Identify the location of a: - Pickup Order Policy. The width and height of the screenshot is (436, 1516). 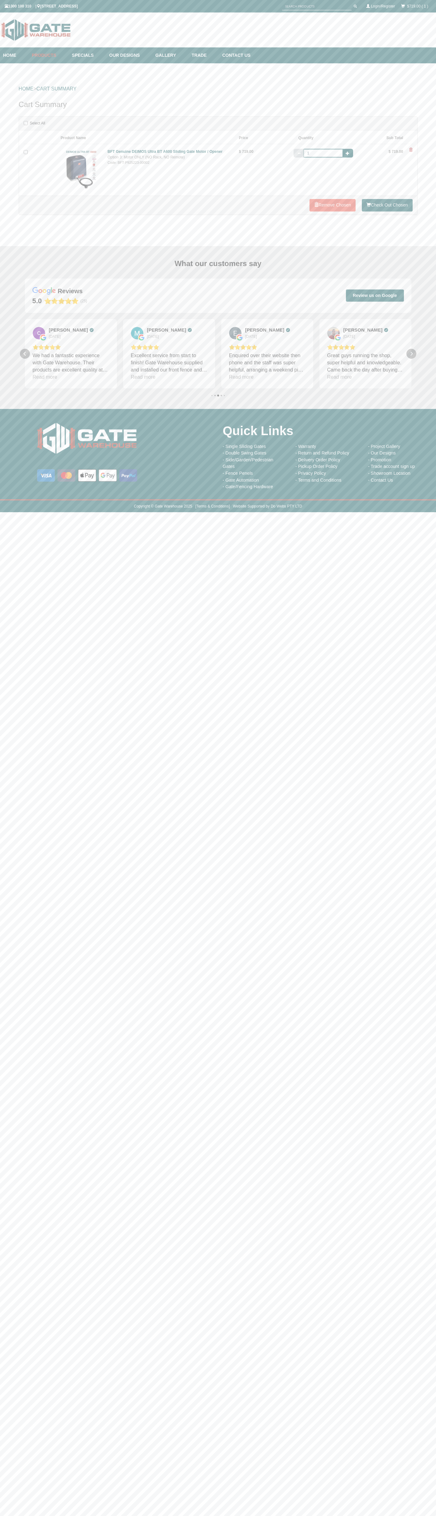
(317, 466).